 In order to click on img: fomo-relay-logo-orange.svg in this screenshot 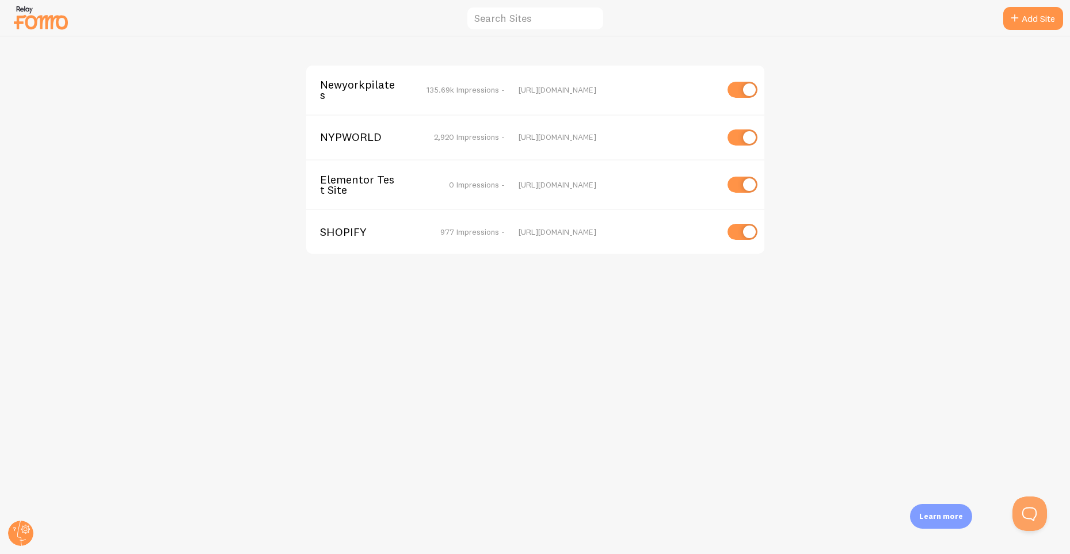, I will do `click(41, 17)`.